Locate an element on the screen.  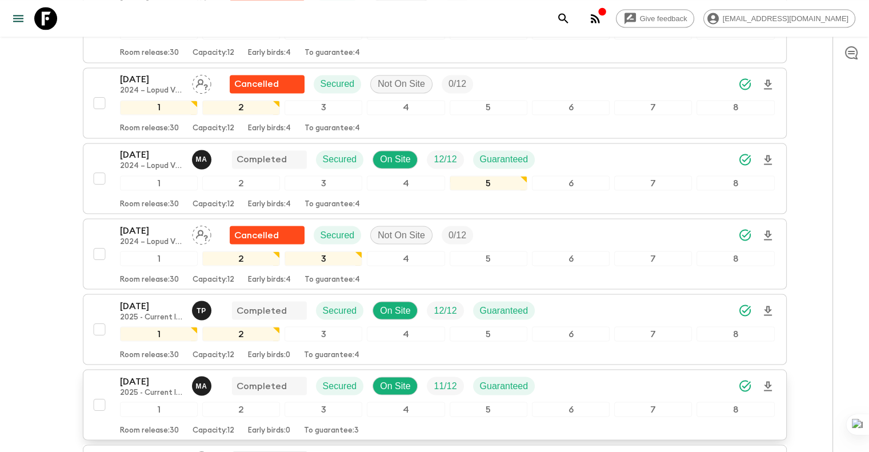
p: 0 / 12 is located at coordinates (457, 235).